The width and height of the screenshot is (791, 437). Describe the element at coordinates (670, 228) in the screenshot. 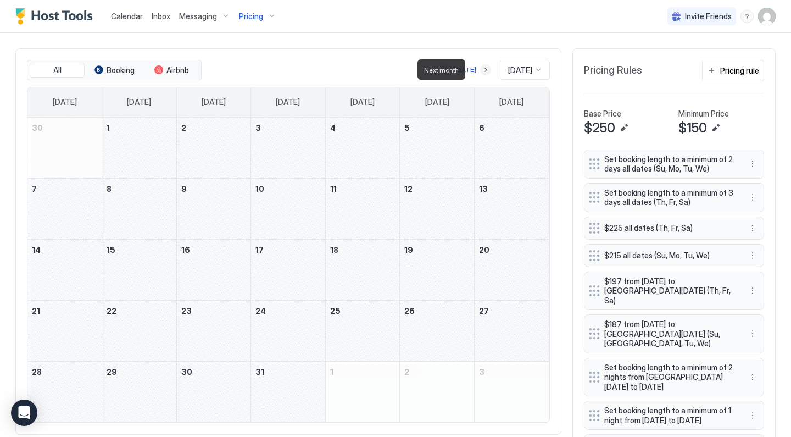

I see `span: $225 all dates (Th, Fr, Sa)` at that location.